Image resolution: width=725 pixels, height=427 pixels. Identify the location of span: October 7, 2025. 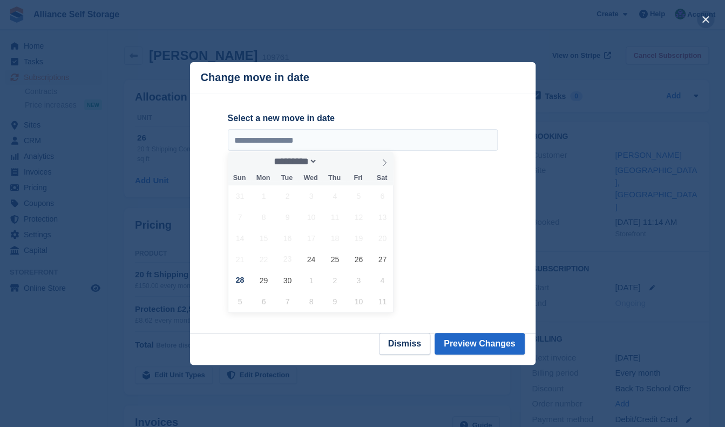
(287, 301).